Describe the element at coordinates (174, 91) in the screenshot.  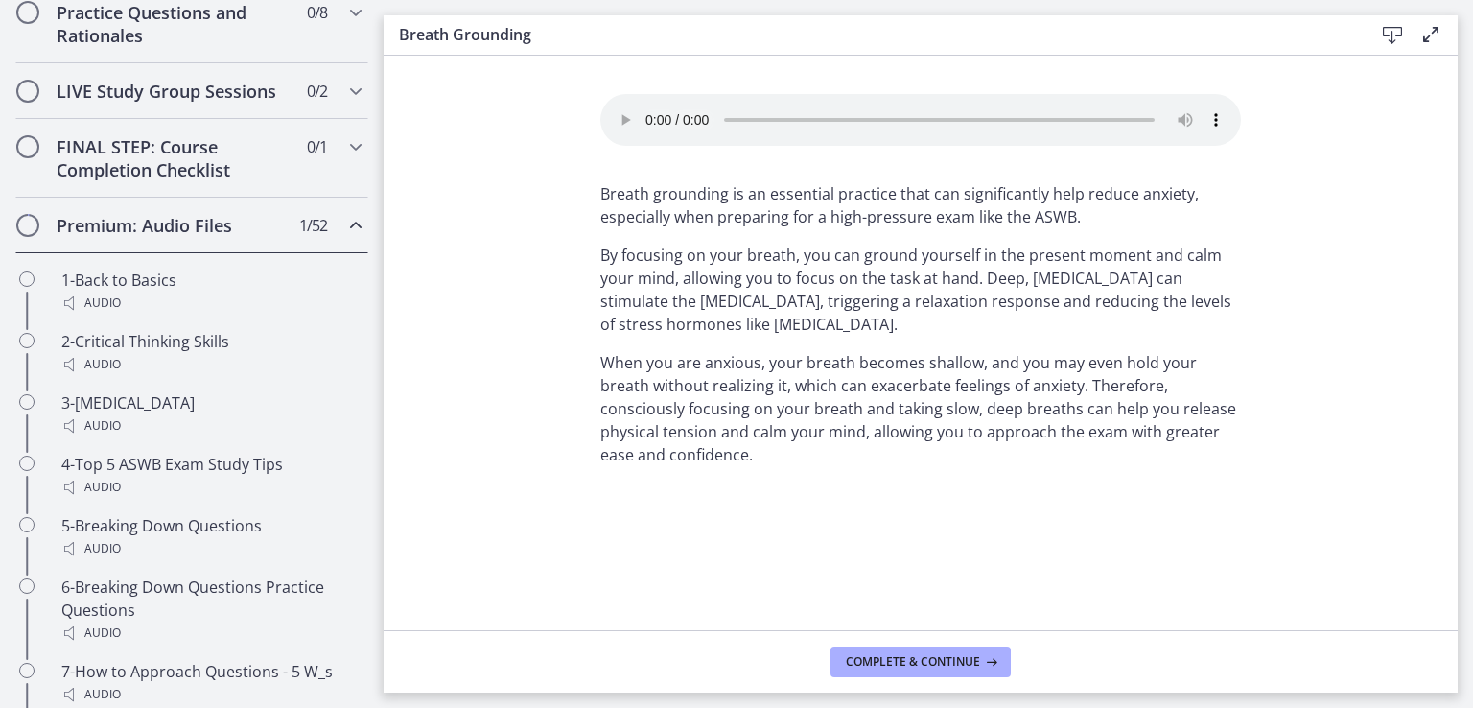
I see `h2: LIVE Study Group Sessions` at that location.